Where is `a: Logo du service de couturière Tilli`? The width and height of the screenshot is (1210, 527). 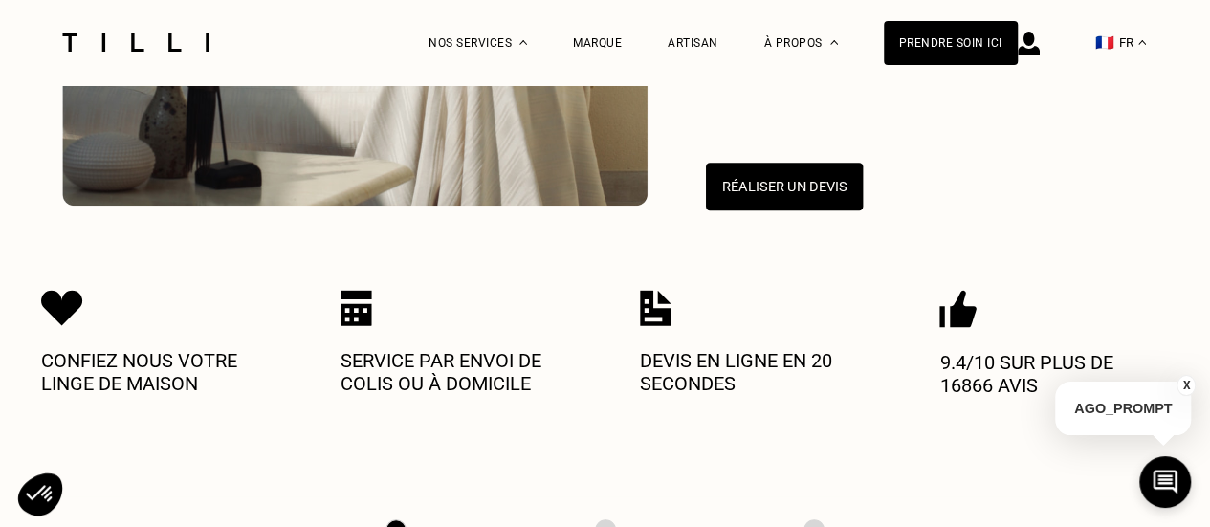 a: Logo du service de couturière Tilli is located at coordinates (136, 42).